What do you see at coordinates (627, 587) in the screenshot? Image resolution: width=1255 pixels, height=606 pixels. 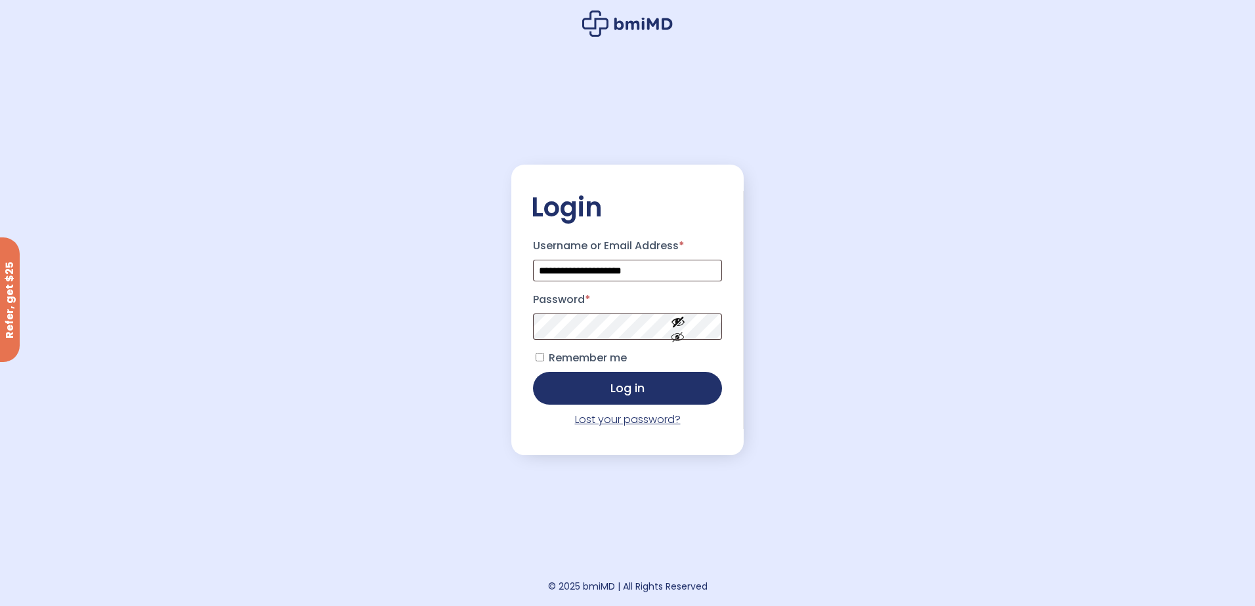 I see `div: © 2025 bmiMD | All Rights Reserved` at bounding box center [627, 587].